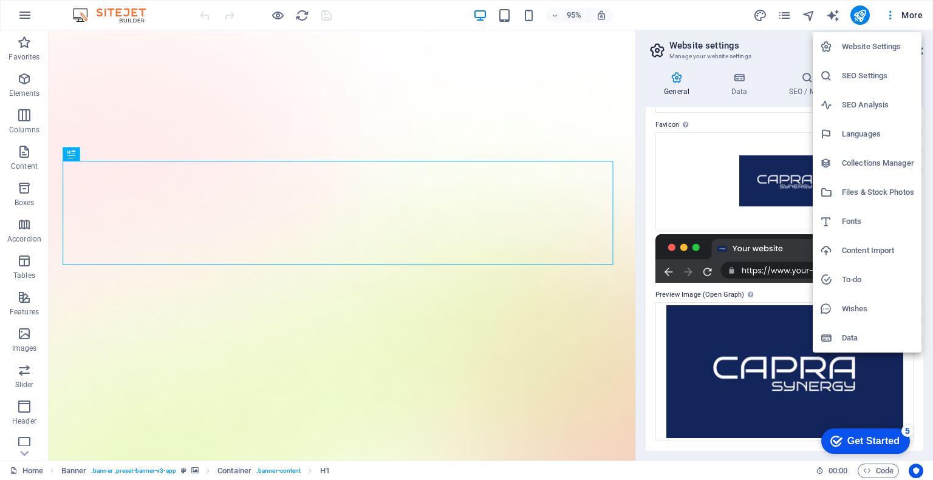 Image resolution: width=933 pixels, height=480 pixels. What do you see at coordinates (54, 19) in the screenshot?
I see `div: Get Started 5 items remaining, 0% complete` at bounding box center [54, 19].